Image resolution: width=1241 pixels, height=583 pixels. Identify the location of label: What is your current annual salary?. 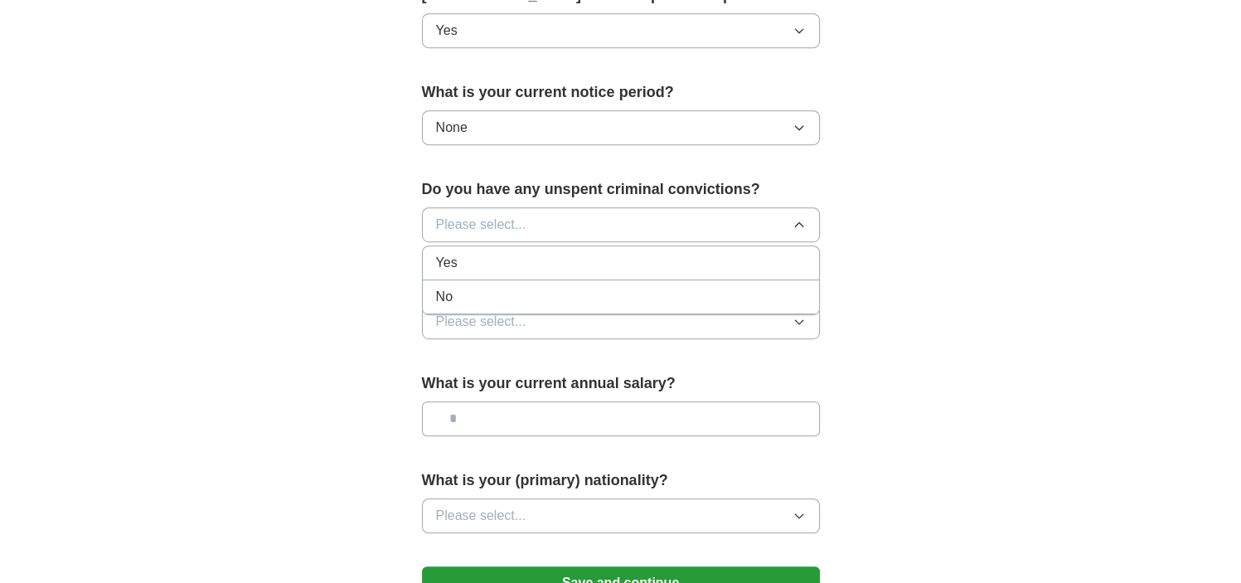
(621, 383).